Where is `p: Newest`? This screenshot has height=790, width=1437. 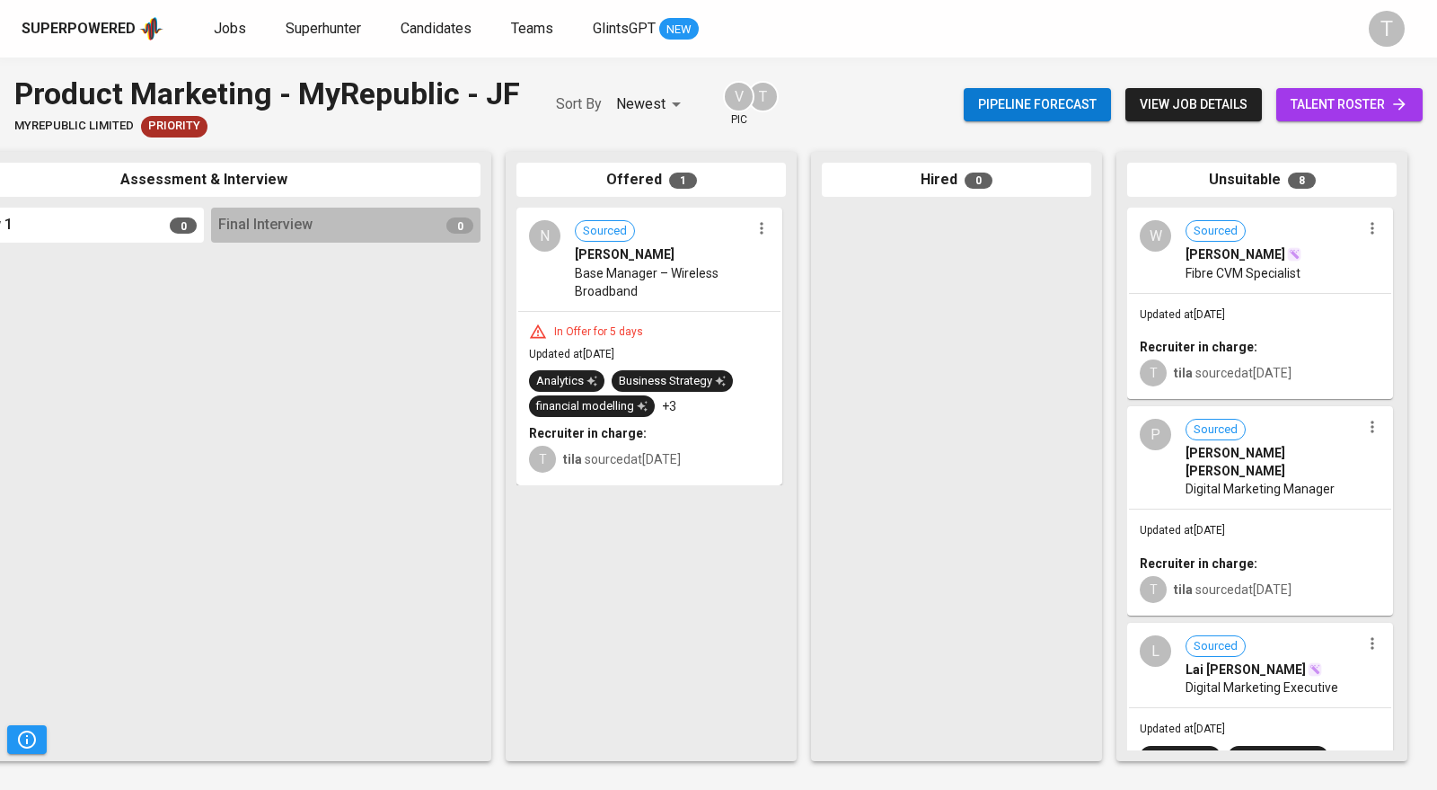 p: Newest is located at coordinates (641, 104).